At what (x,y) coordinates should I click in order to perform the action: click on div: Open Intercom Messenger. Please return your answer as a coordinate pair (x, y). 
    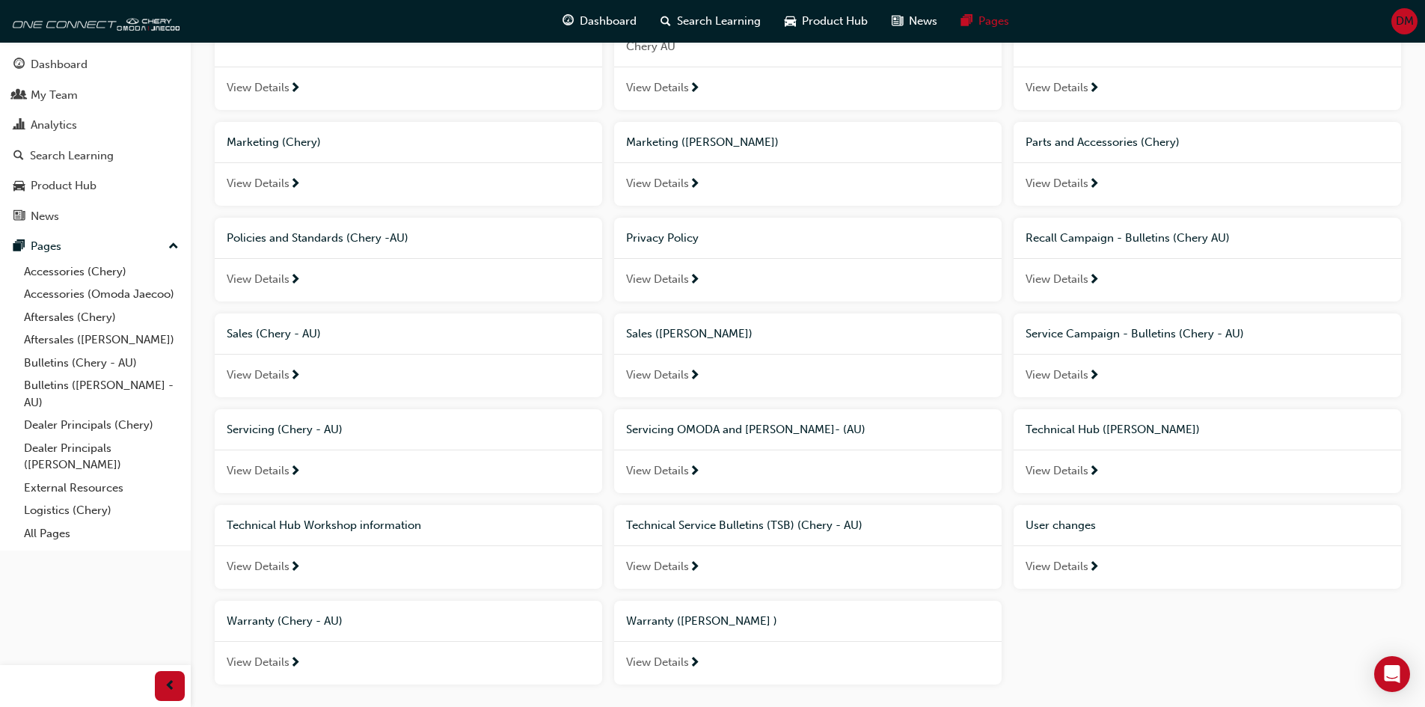
    Looking at the image, I should click on (1393, 674).